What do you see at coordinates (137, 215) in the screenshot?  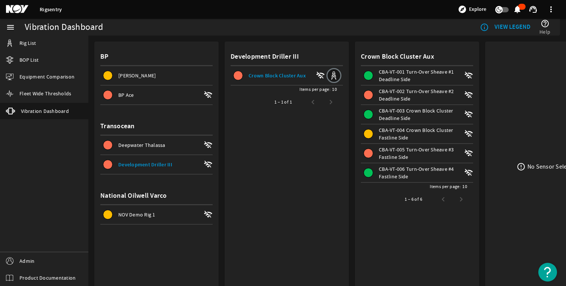 I see `span: NOV Demo Rig 1` at bounding box center [137, 215].